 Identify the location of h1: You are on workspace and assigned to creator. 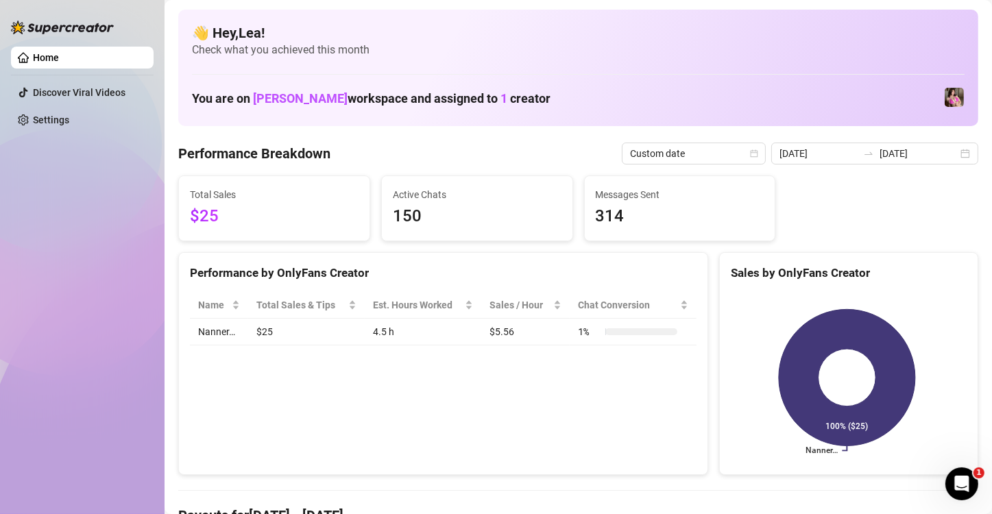
(371, 99).